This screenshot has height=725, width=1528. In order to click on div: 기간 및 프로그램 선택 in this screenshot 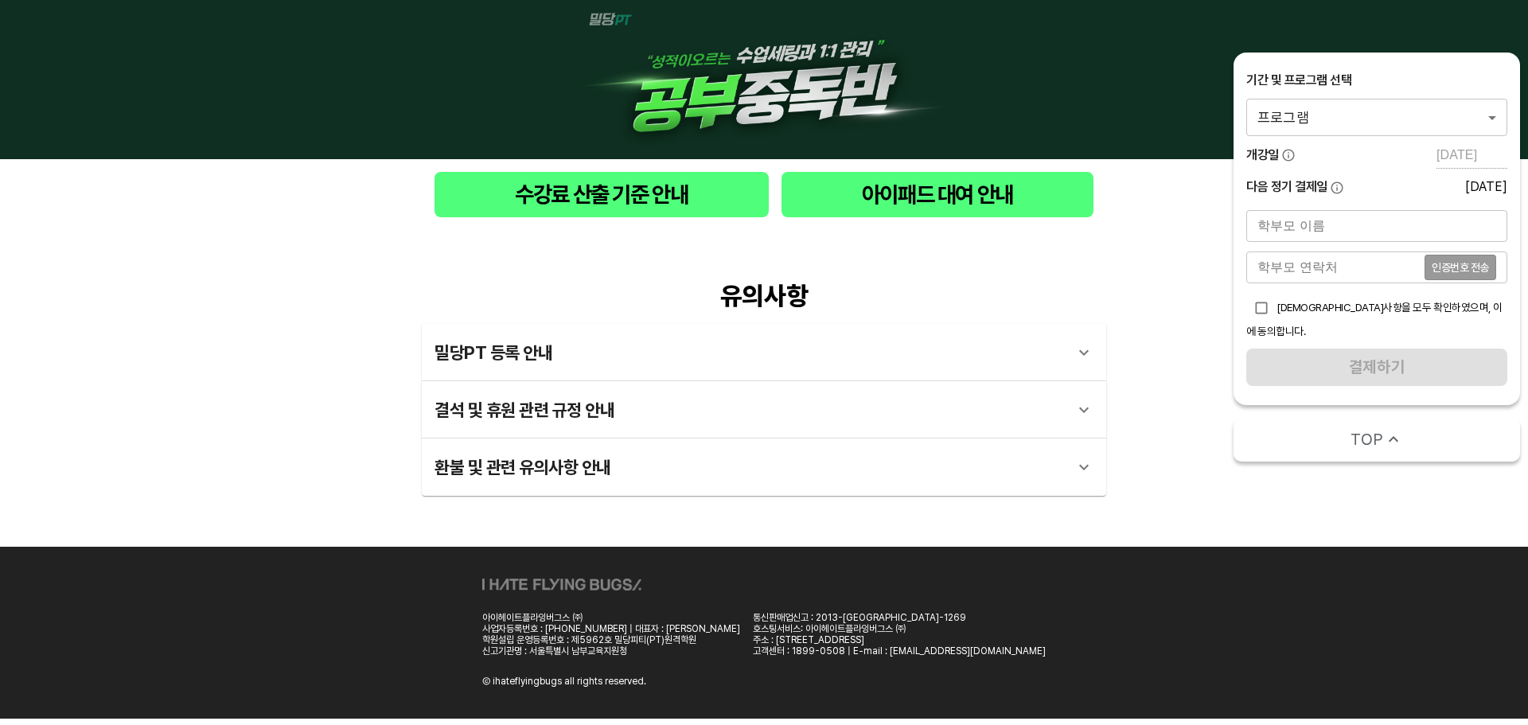, I will do `click(1376, 80)`.